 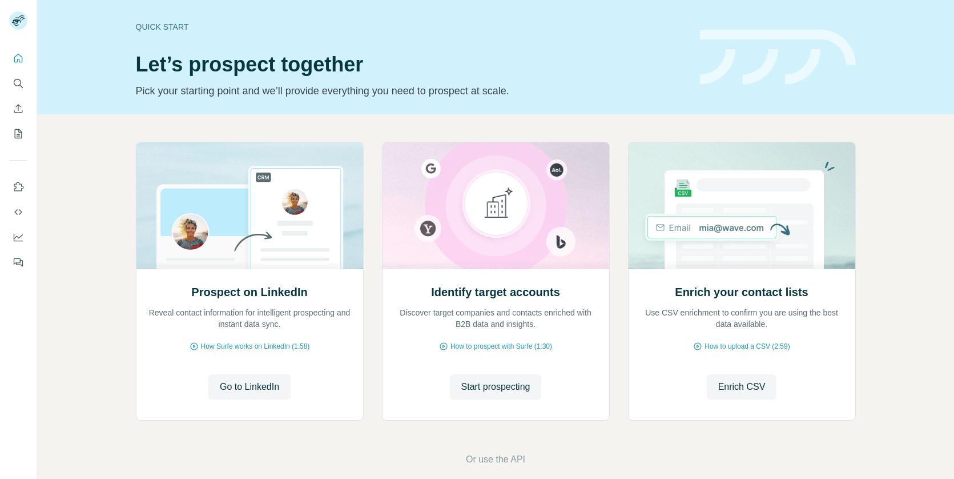 I want to click on p: Use CSV enrichment to confirm you are using the best data available., so click(x=742, y=318).